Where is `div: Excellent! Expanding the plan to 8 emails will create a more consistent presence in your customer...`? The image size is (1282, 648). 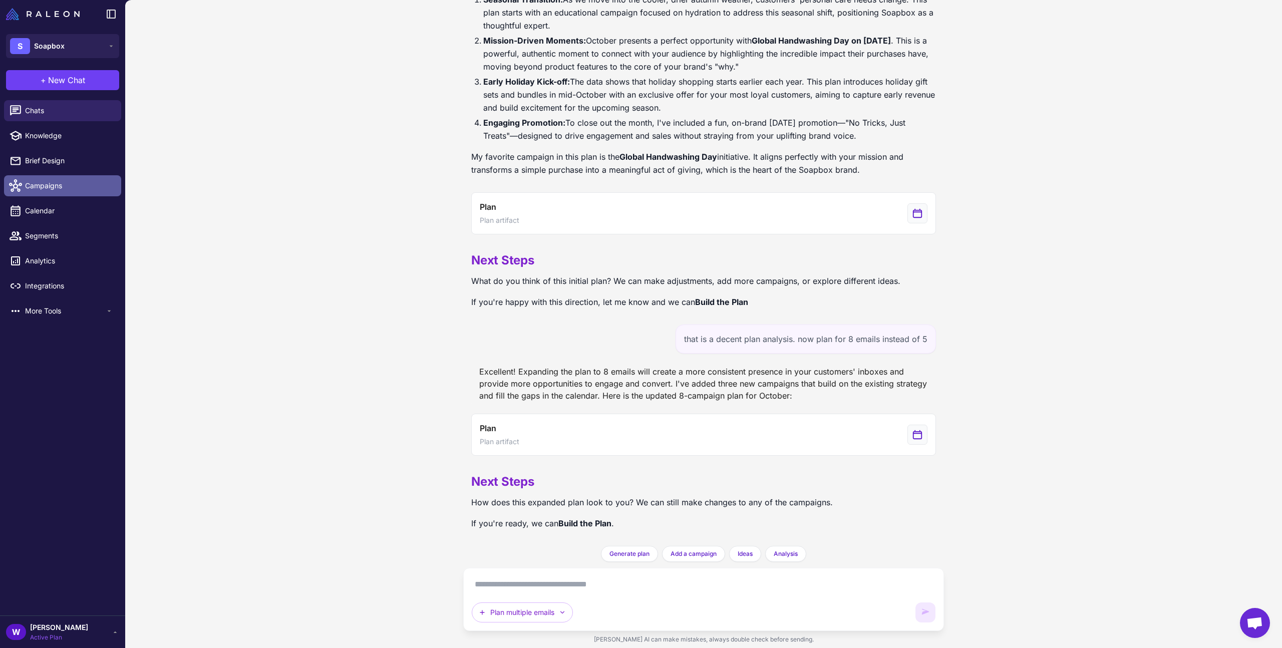 div: Excellent! Expanding the plan to 8 emails will create a more consistent presence in your customer... is located at coordinates (704, 384).